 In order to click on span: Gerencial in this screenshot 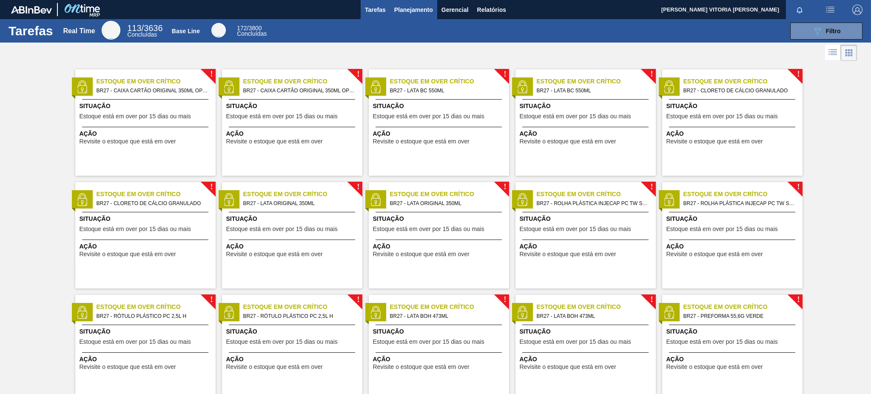, I will do `click(455, 10)`.